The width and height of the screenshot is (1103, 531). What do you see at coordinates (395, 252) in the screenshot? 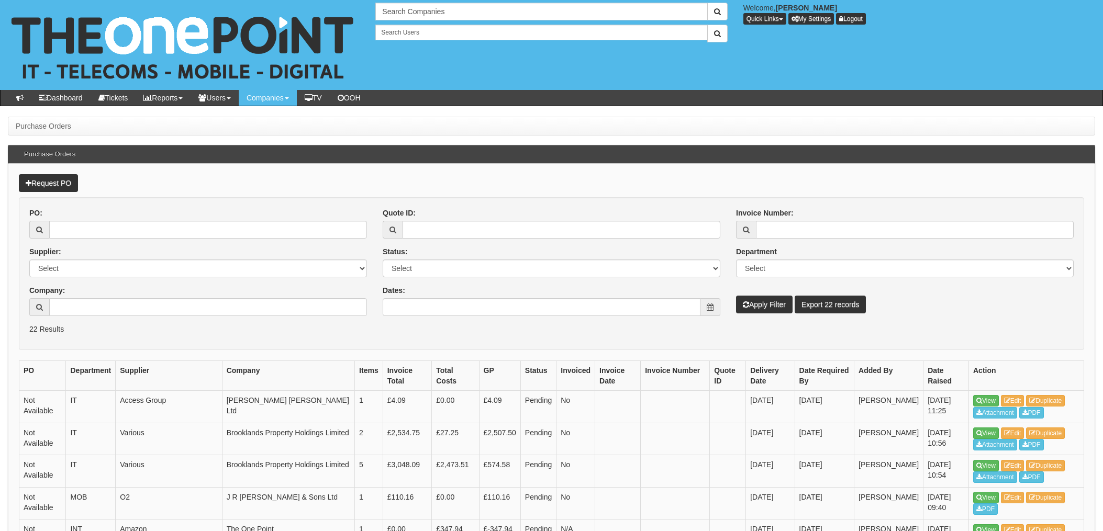
I see `label: Status:` at bounding box center [395, 252].